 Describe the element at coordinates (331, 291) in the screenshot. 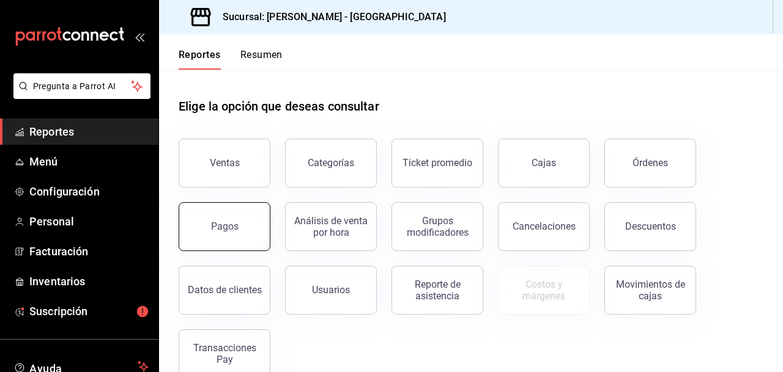

I see `button: Usuarios` at that location.